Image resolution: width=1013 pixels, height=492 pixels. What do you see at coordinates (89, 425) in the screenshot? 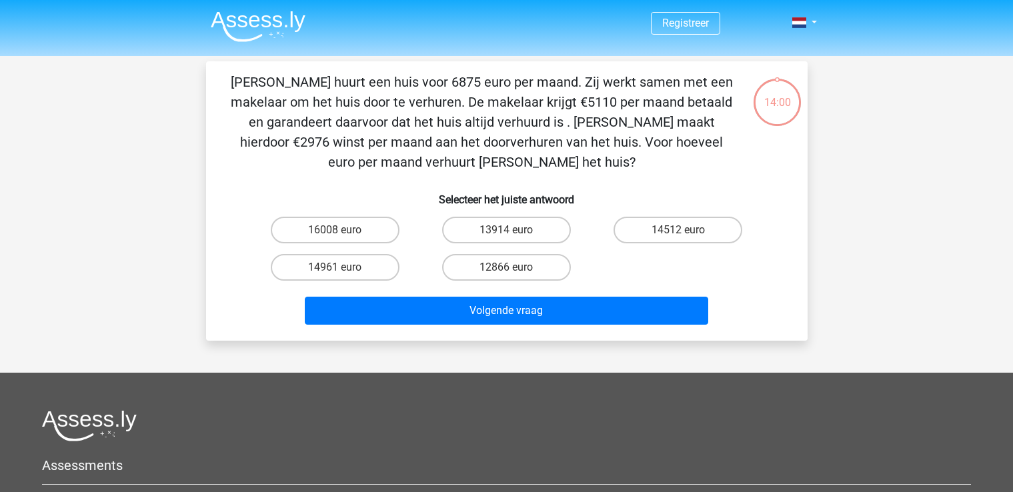
I see `img: Assessly logo` at bounding box center [89, 425].